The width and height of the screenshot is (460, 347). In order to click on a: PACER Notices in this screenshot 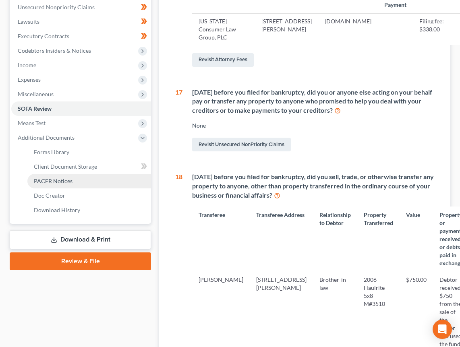, I will do `click(89, 181)`.